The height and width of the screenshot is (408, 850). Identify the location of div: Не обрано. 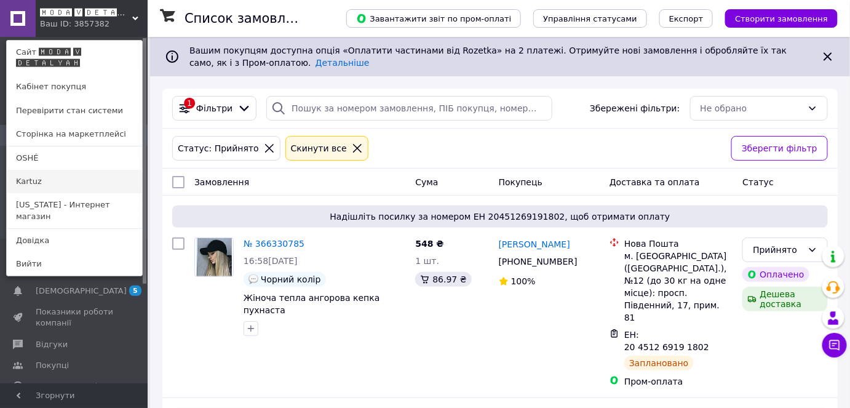
(751, 108).